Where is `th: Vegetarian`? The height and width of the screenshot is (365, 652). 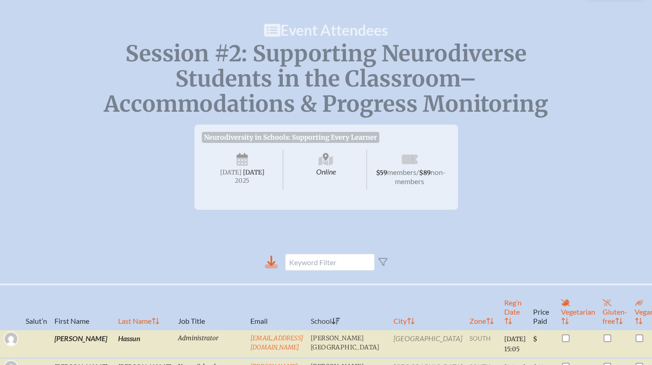 th: Vegetarian is located at coordinates (578, 307).